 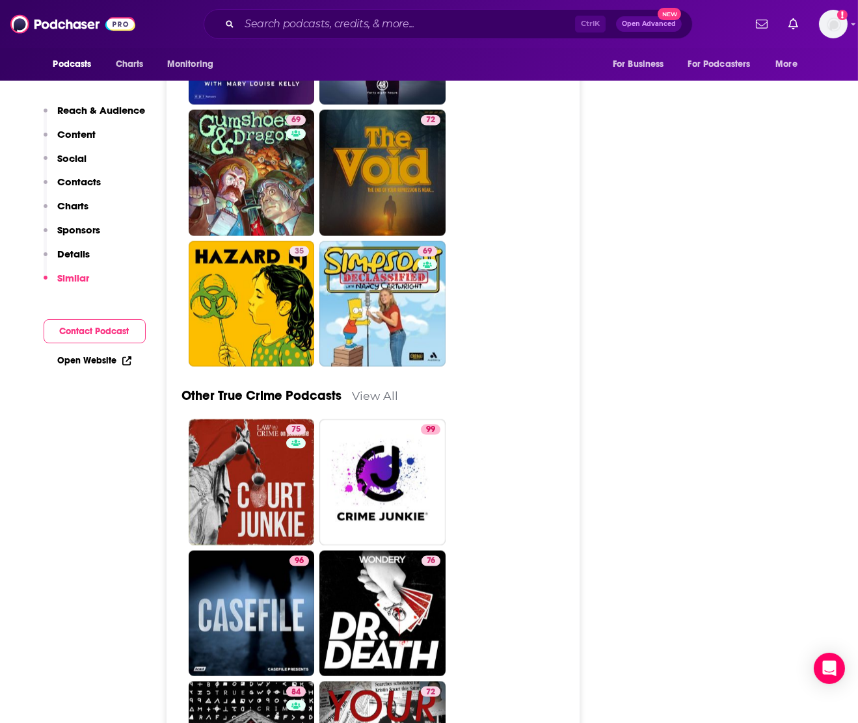 What do you see at coordinates (65, 164) in the screenshot?
I see `button: Social` at bounding box center [65, 164].